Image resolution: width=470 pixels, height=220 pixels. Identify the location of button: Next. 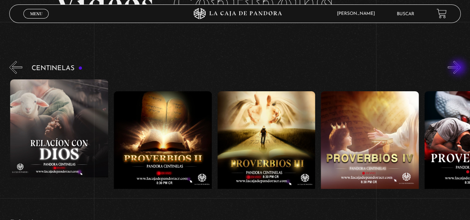
(454, 67).